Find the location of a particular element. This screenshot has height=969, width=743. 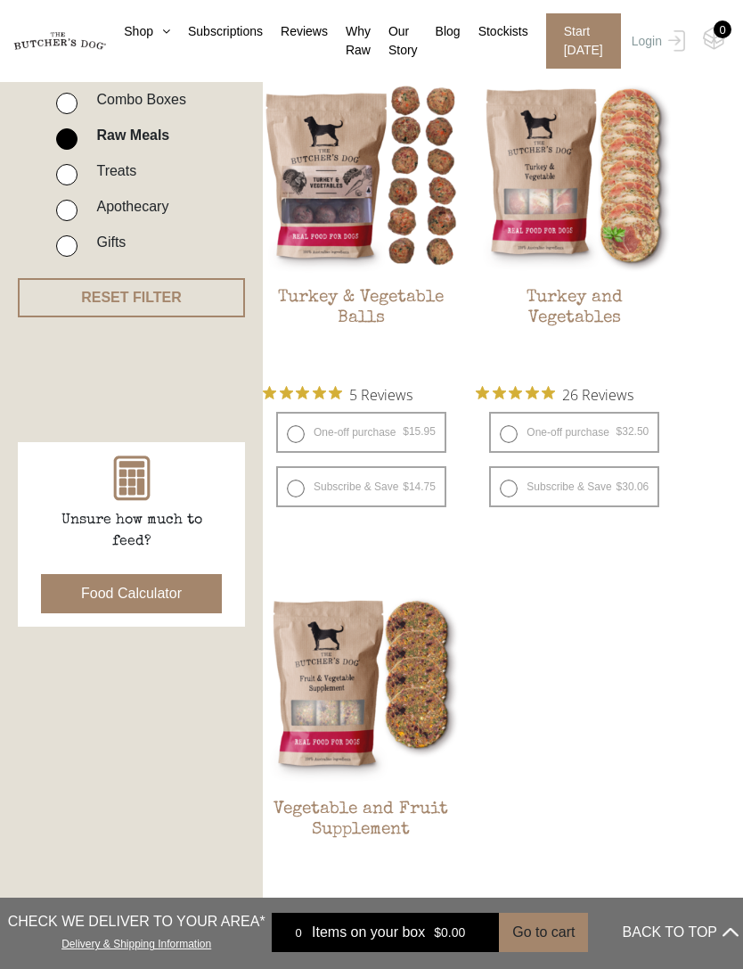

a: Shop is located at coordinates (138, 31).